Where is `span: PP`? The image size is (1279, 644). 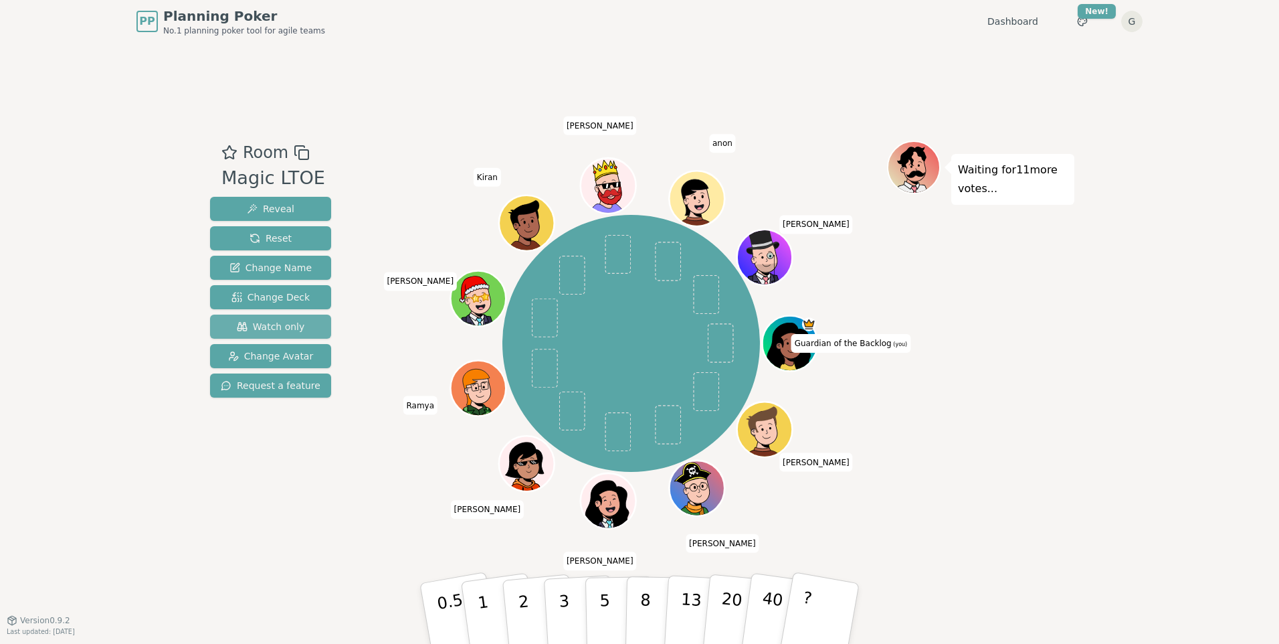
span: PP is located at coordinates (147, 21).